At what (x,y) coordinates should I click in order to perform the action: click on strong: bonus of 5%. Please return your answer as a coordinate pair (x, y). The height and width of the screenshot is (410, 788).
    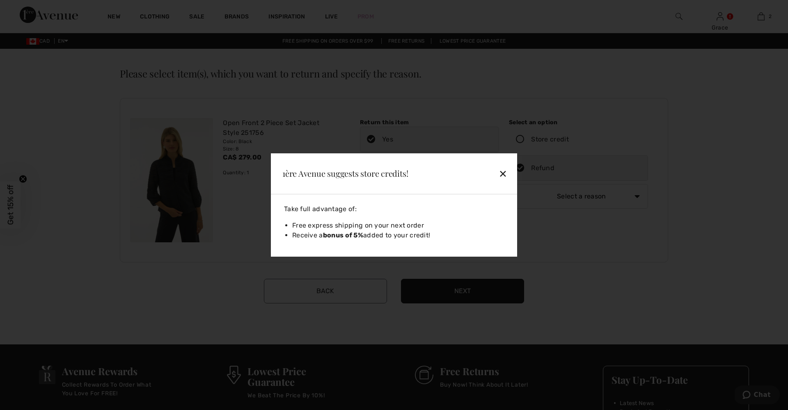
    Looking at the image, I should click on (343, 235).